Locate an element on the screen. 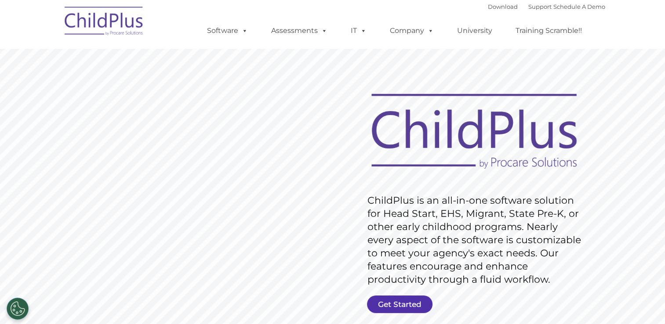 The height and width of the screenshot is (324, 665). rs-layer: ChildPlus is an all-in-one software solution for Head Start, EHS, Migrant, State Pre-K, or other ... is located at coordinates (477, 240).